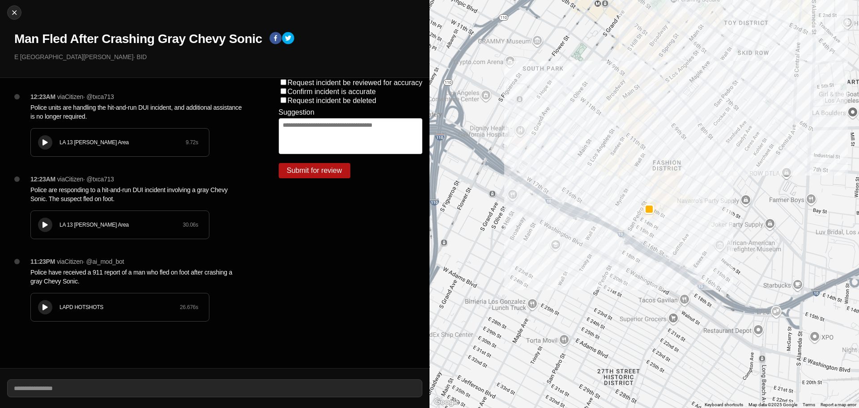 The image size is (859, 408). What do you see at coordinates (773, 404) in the screenshot?
I see `span: Map data ©2025 Google` at bounding box center [773, 404].